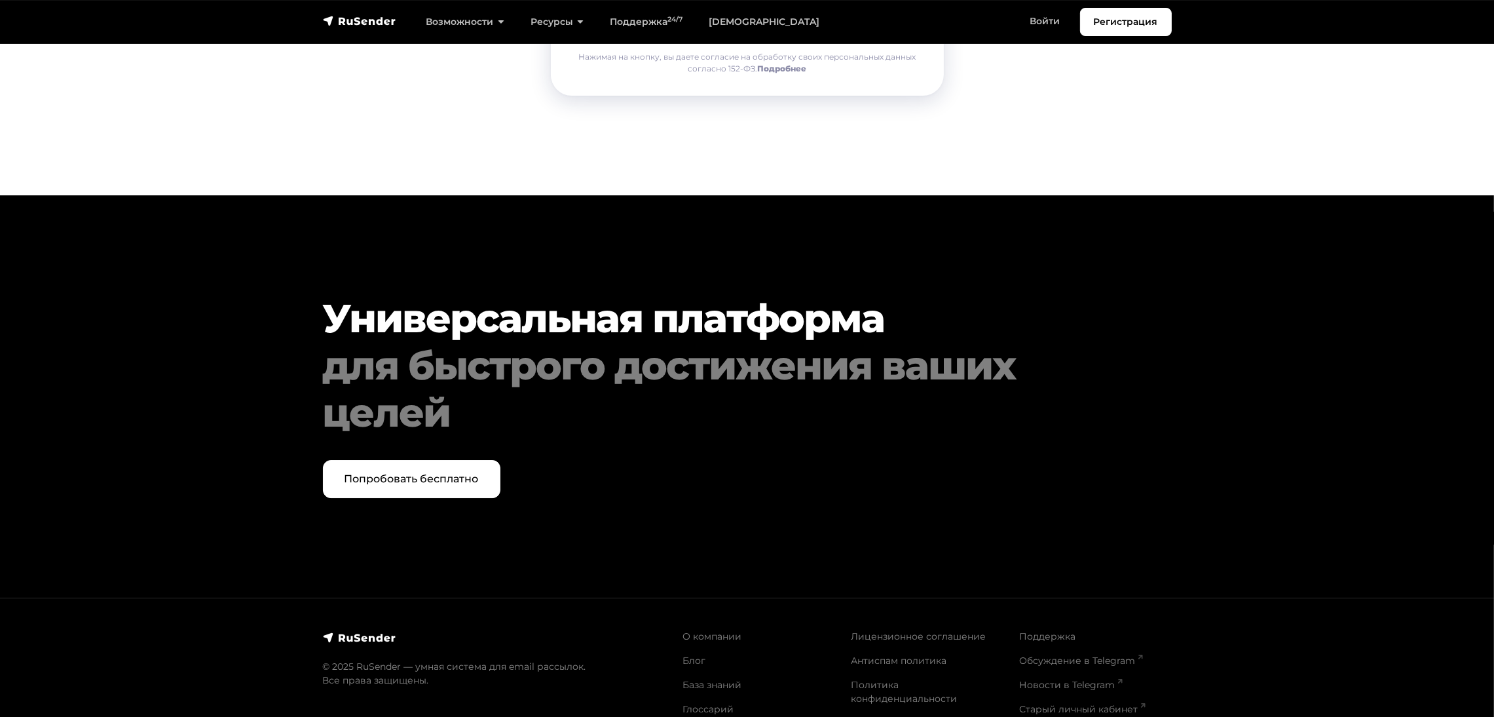 Image resolution: width=1494 pixels, height=717 pixels. I want to click on sup: 24/7, so click(675, 19).